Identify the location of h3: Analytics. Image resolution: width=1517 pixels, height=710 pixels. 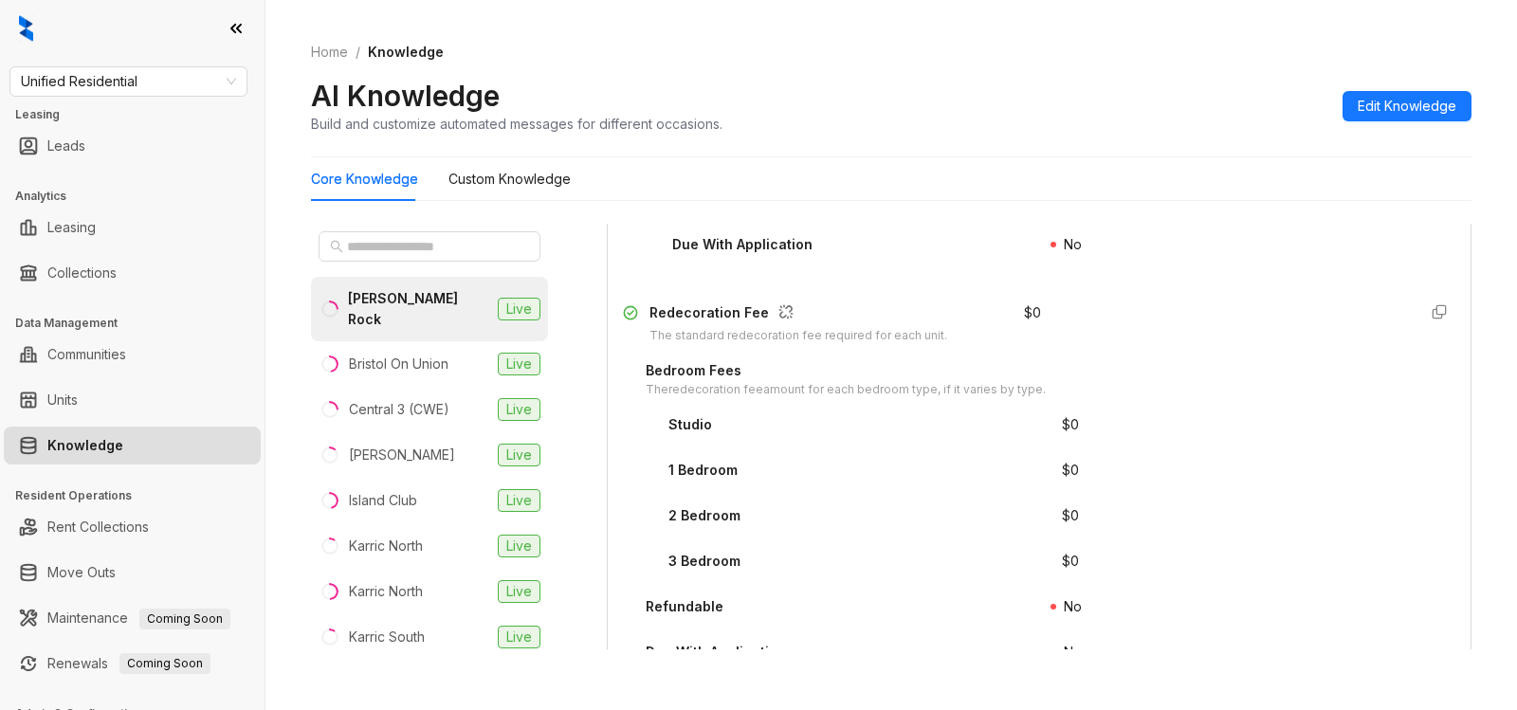
(139, 196).